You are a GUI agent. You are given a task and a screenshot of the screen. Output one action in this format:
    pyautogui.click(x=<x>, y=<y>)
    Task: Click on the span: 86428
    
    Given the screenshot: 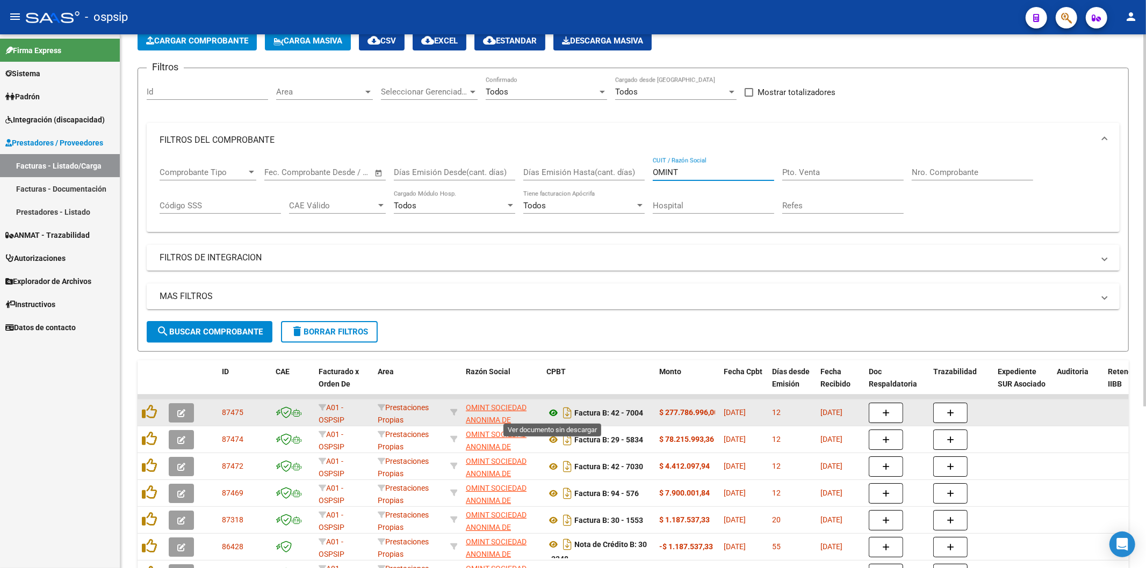 What is the action you would take?
    pyautogui.click(x=233, y=547)
    